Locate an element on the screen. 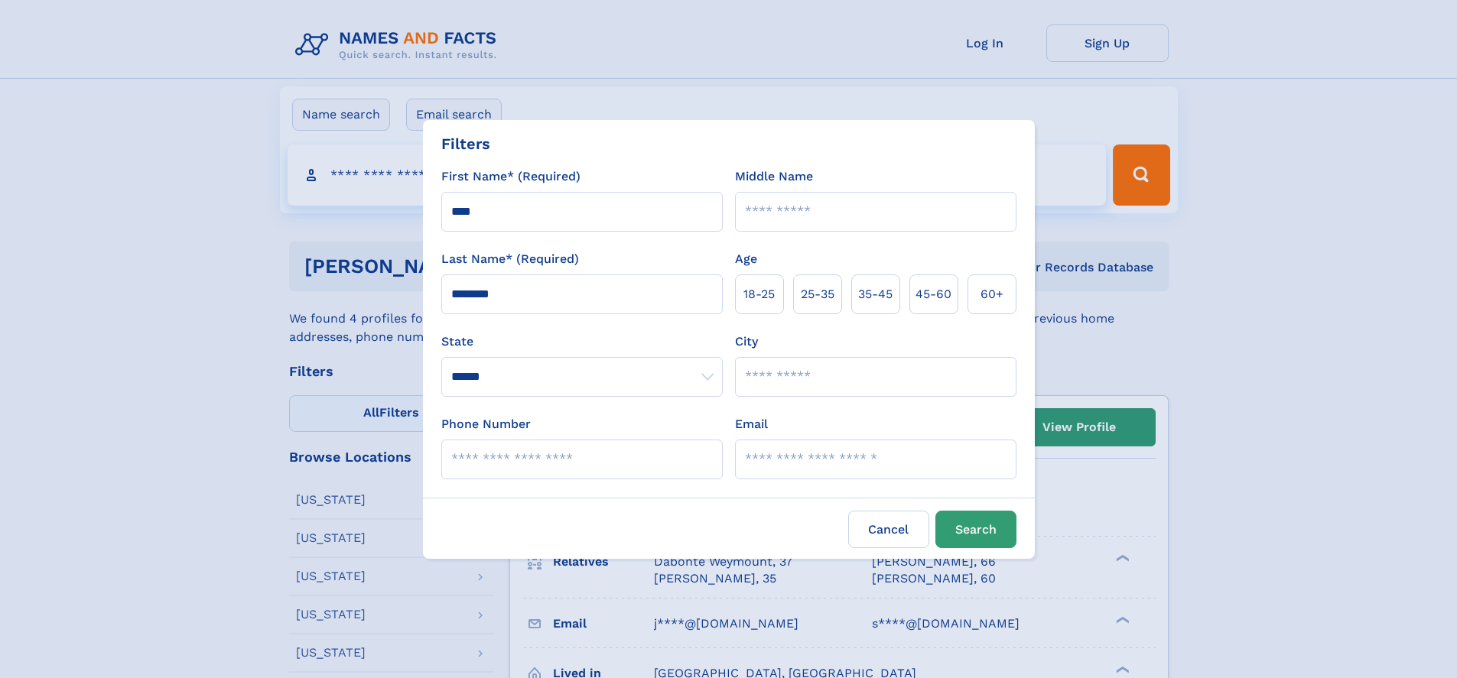 The height and width of the screenshot is (678, 1457). span: 45‑60 is located at coordinates (933, 294).